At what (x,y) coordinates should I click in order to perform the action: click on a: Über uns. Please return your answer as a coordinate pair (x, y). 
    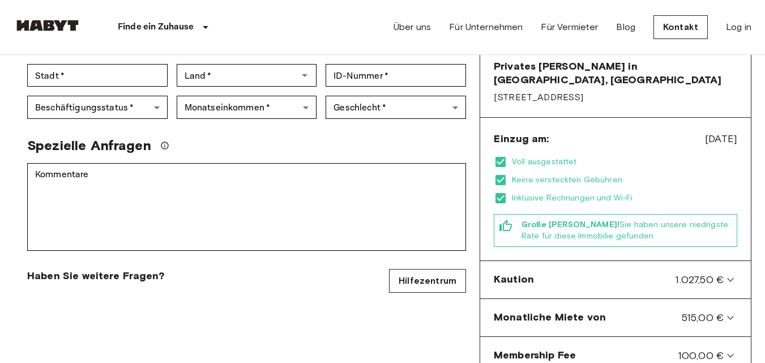
    Looking at the image, I should click on (412, 27).